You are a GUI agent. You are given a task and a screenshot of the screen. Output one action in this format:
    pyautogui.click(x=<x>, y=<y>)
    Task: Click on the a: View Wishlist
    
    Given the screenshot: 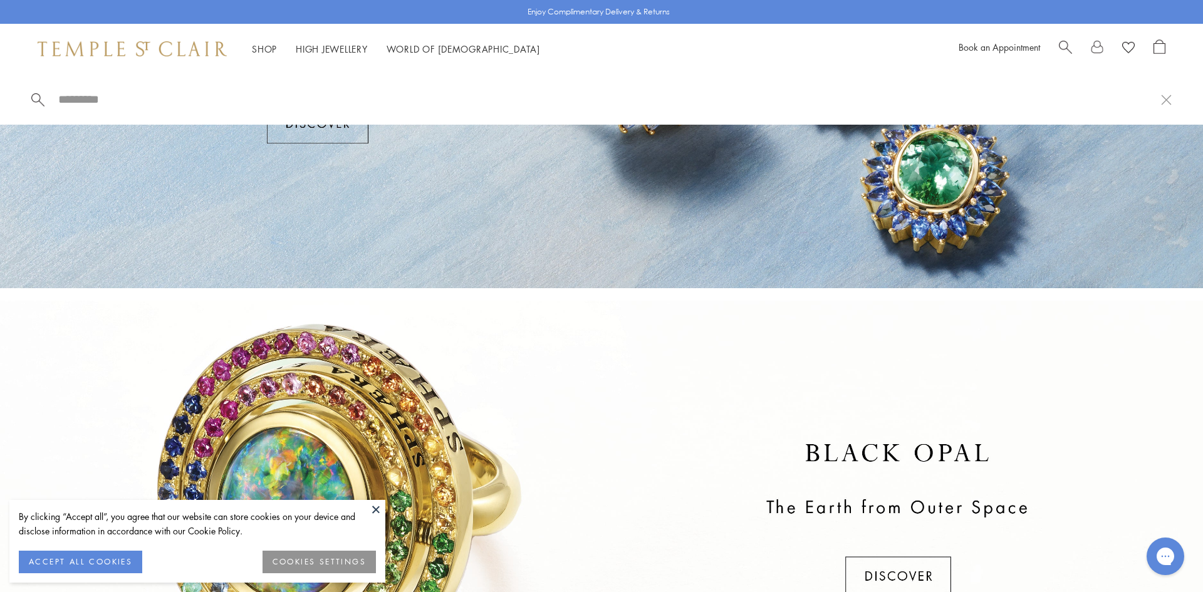 What is the action you would take?
    pyautogui.click(x=1129, y=49)
    